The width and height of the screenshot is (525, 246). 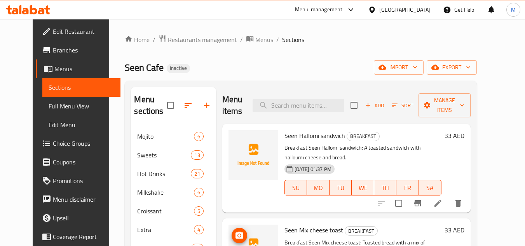 What do you see at coordinates (173, 155) in the screenshot?
I see `div: Sweets13` at bounding box center [173, 155].